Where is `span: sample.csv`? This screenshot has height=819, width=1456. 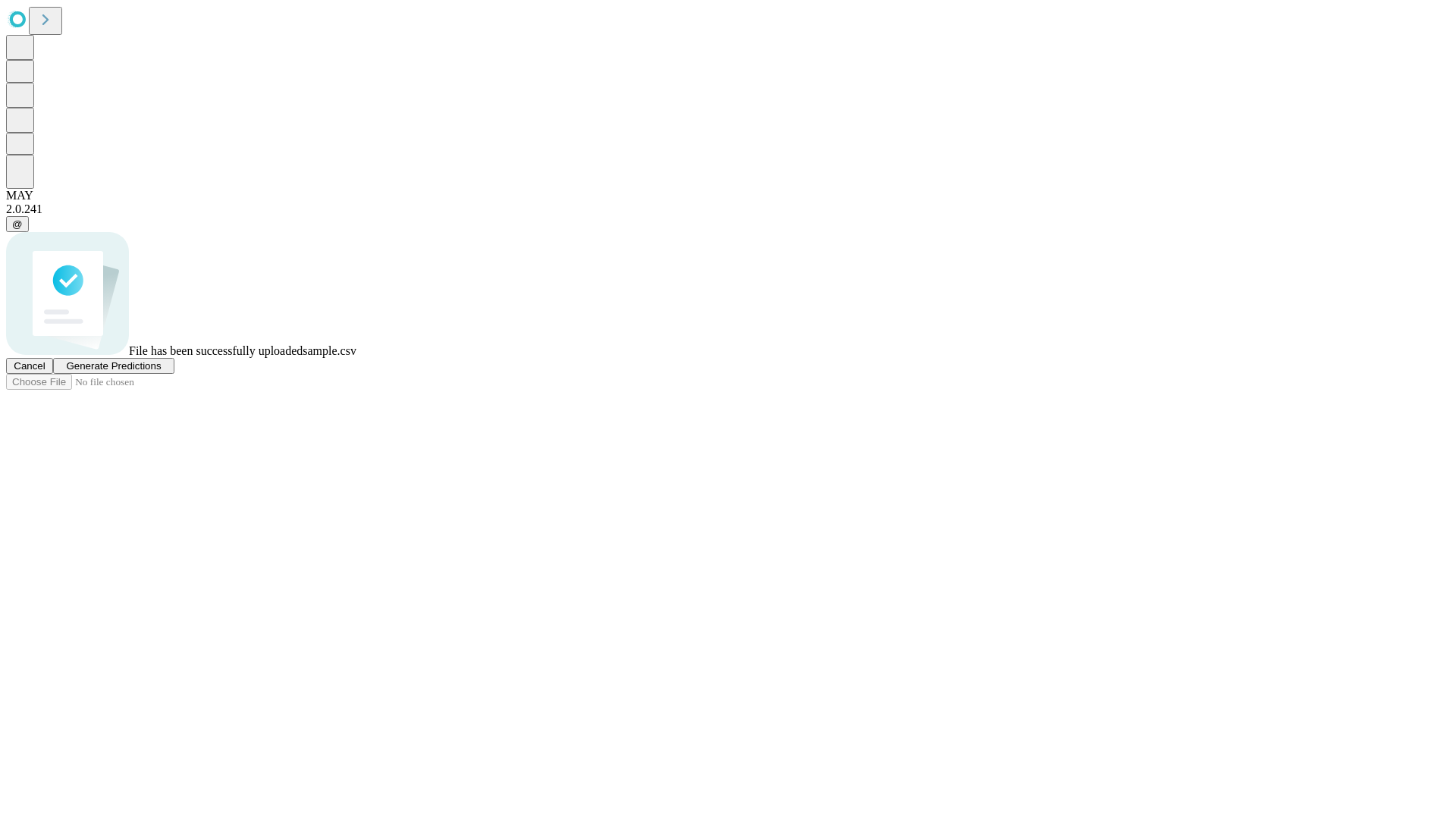
span: sample.csv is located at coordinates (329, 350).